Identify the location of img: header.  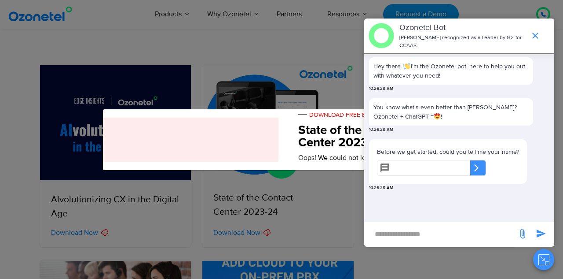
(381, 36).